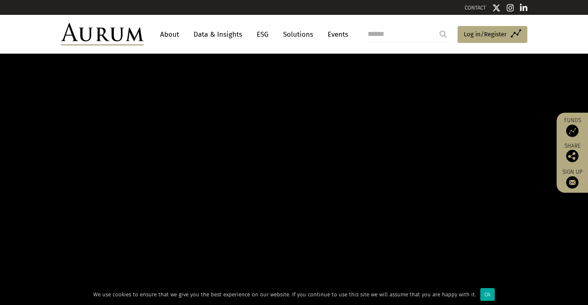 The width and height of the screenshot is (588, 305). Describe the element at coordinates (572, 131) in the screenshot. I see `img: Access Funds` at that location.